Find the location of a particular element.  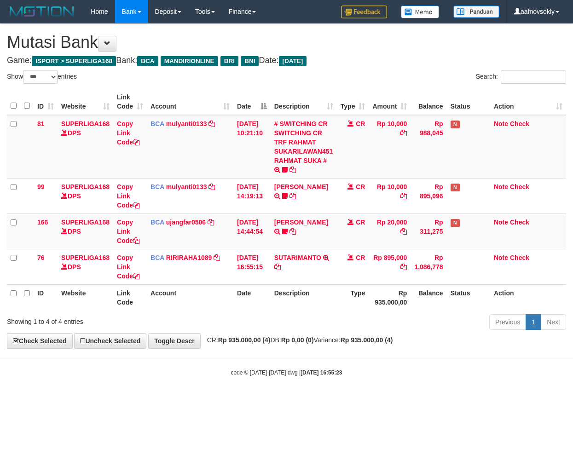

th: Website is located at coordinates (85, 297).